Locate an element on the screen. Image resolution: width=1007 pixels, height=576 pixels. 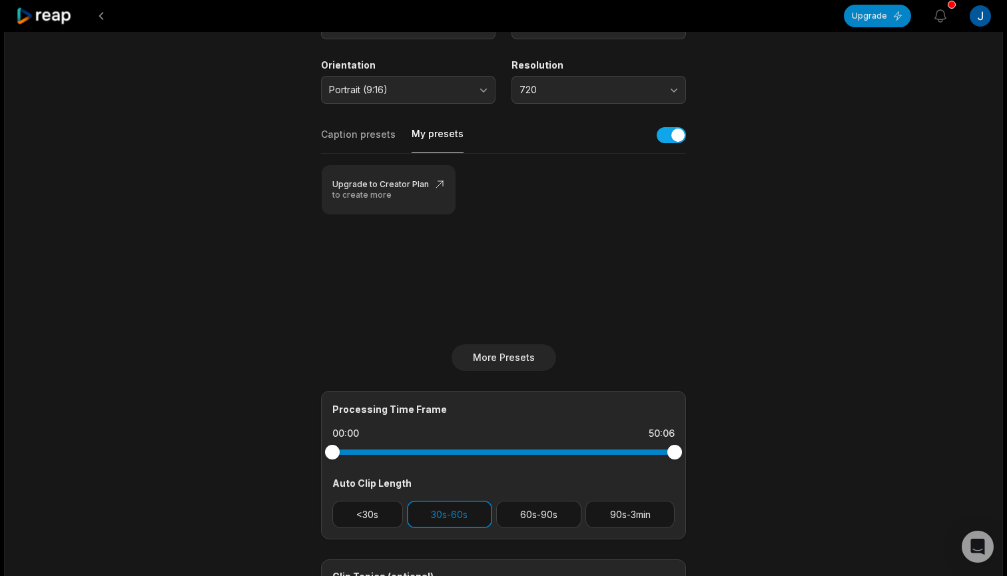
div: Upgrade to Creator Plan is located at coordinates (388, 185).